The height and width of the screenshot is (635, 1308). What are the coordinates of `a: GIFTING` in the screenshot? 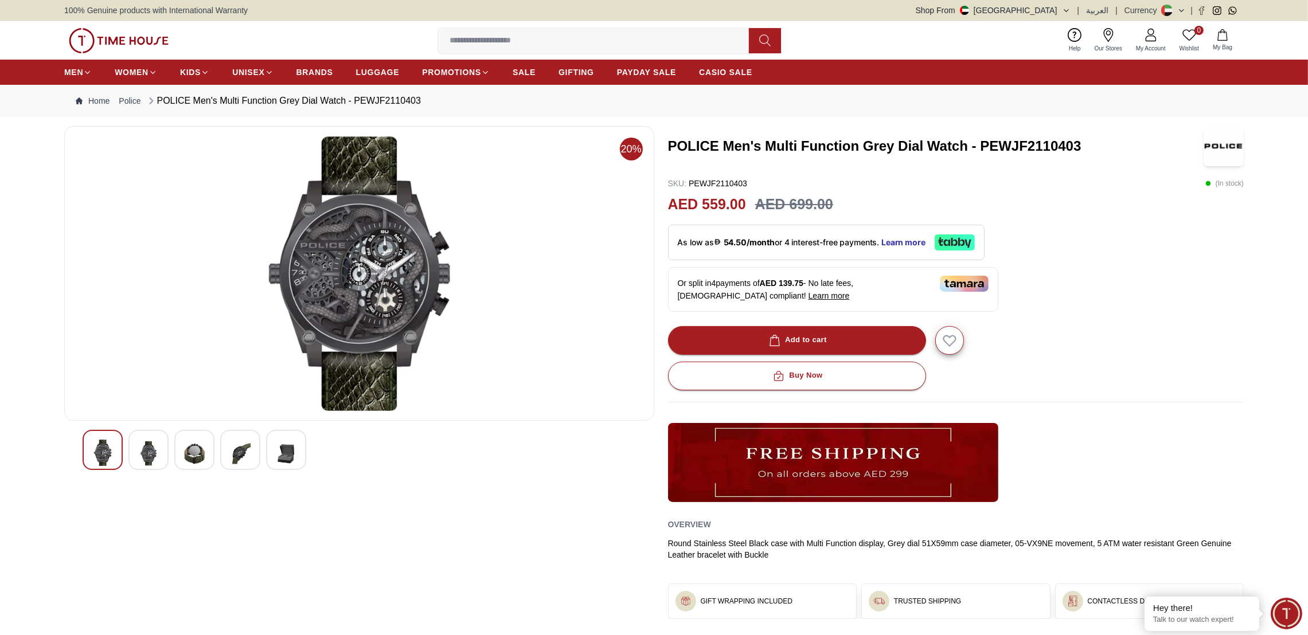 It's located at (576, 72).